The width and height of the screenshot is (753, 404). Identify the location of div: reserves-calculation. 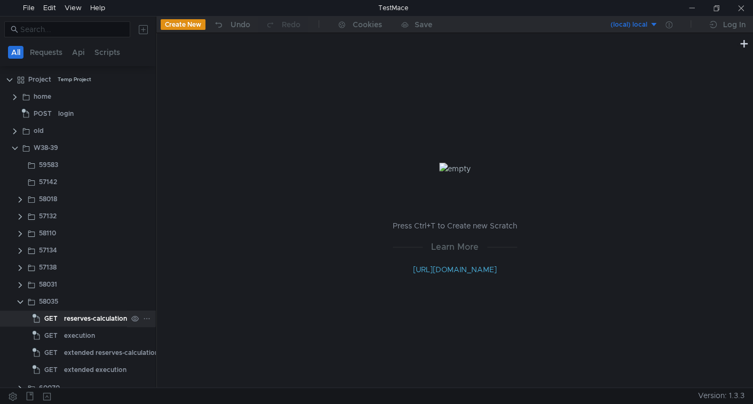
(96, 319).